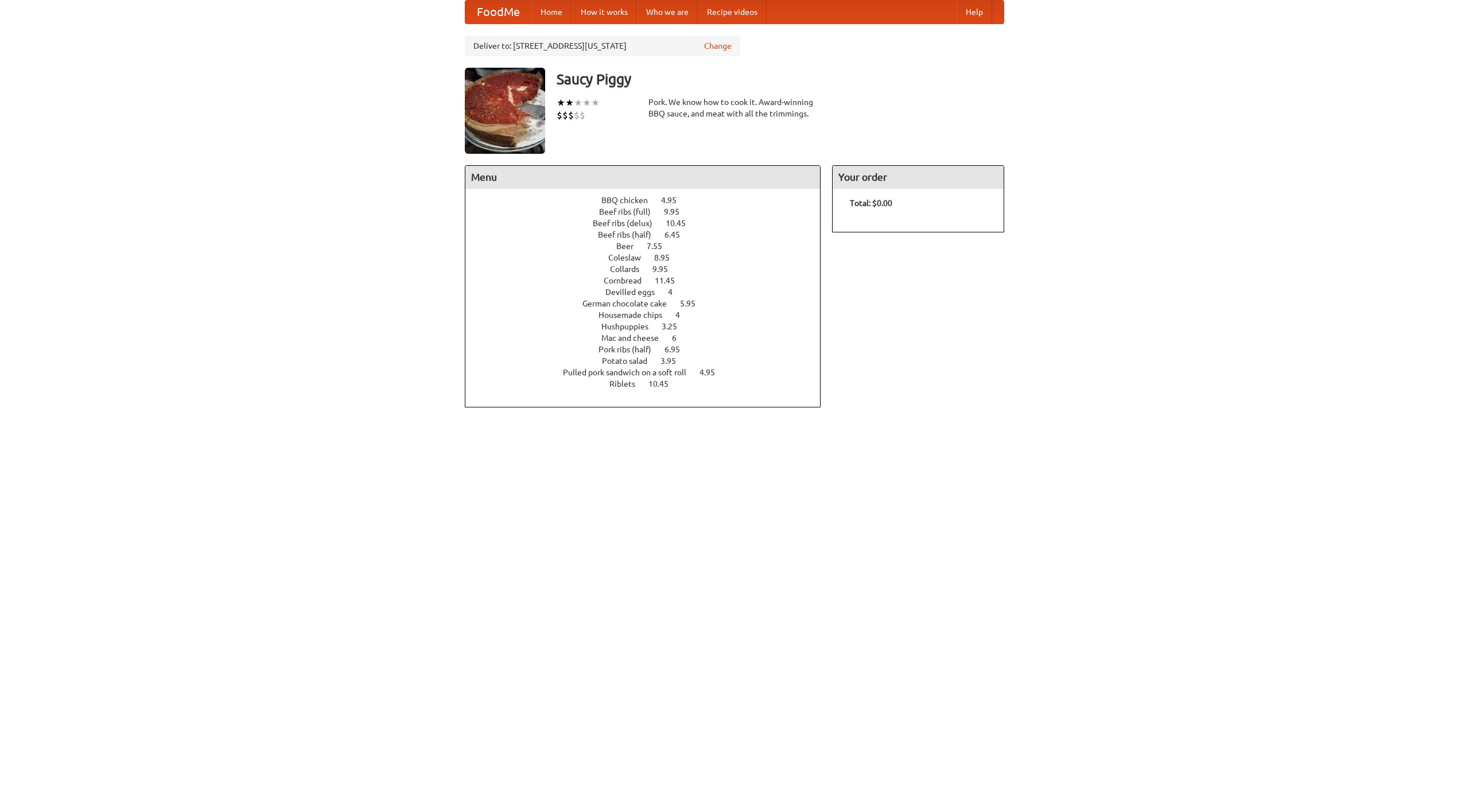 This screenshot has height=812, width=1469. I want to click on span: Beef ribs (half), so click(630, 235).